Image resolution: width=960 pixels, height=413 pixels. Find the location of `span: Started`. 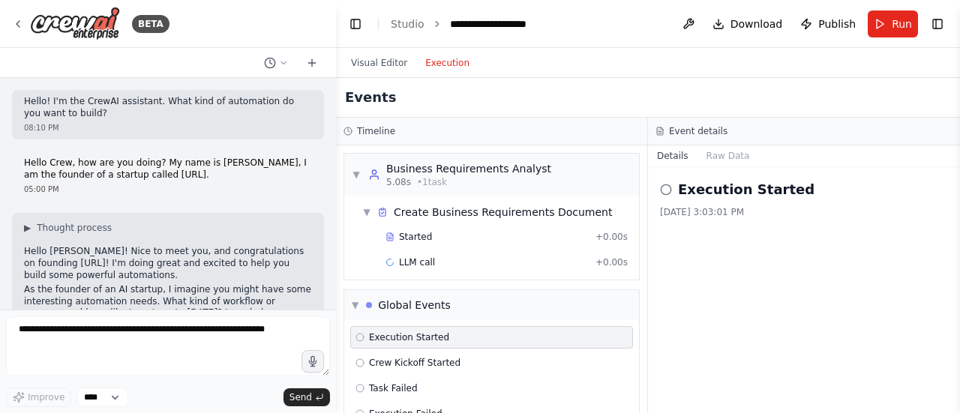

span: Started is located at coordinates (415, 237).